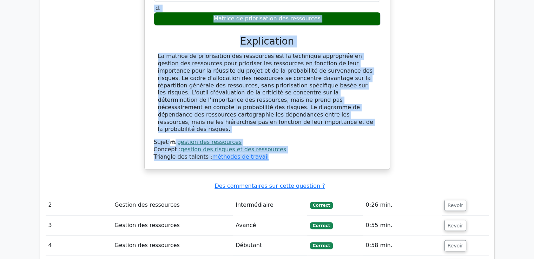  What do you see at coordinates (183, 156) in the screenshot?
I see `font: Triangle des talents :` at bounding box center [183, 156].